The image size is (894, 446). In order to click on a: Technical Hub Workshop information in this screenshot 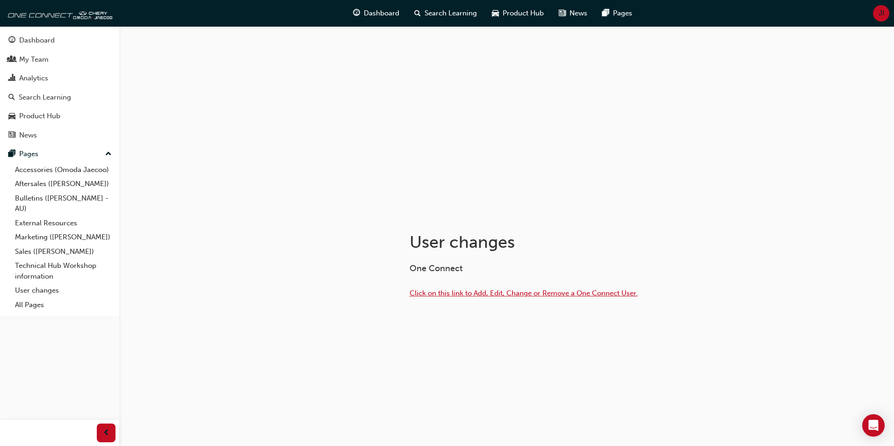, I will do `click(63, 271)`.